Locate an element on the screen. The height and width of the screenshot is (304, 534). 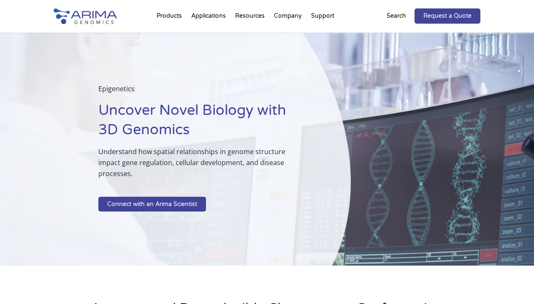
a: Request a Quote is located at coordinates (447, 16).